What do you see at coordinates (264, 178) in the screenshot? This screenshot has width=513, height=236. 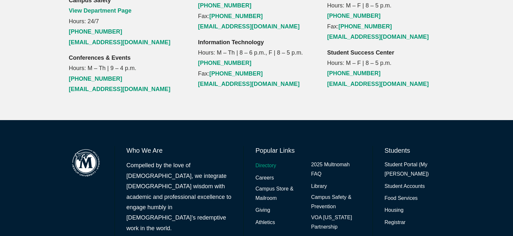 I see `a: Careers` at bounding box center [264, 178].